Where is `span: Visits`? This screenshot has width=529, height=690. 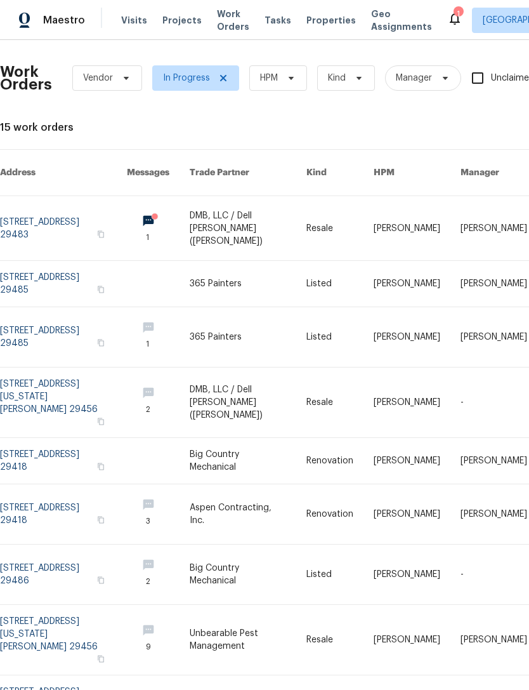
span: Visits is located at coordinates (134, 20).